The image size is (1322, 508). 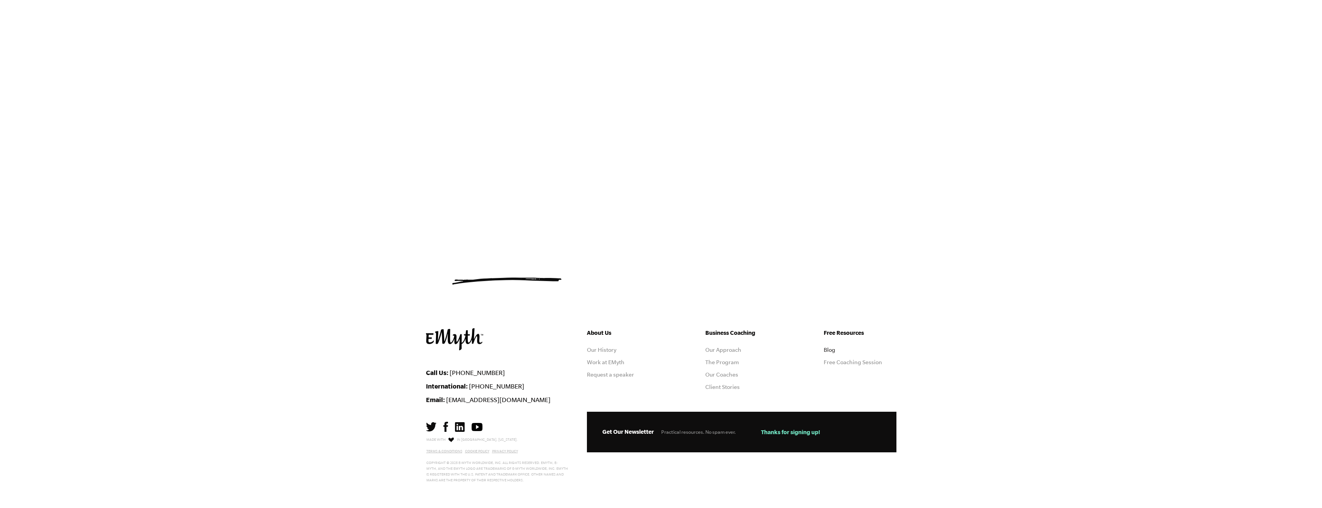 I want to click on h5: About Us, so click(x=623, y=333).